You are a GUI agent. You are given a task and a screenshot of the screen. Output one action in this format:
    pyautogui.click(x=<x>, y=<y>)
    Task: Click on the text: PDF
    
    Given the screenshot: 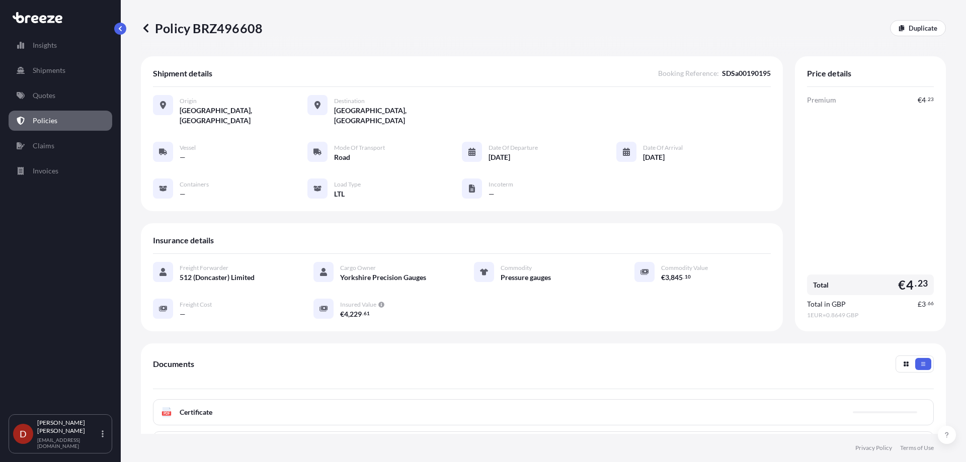 What is the action you would take?
    pyautogui.click(x=166, y=413)
    